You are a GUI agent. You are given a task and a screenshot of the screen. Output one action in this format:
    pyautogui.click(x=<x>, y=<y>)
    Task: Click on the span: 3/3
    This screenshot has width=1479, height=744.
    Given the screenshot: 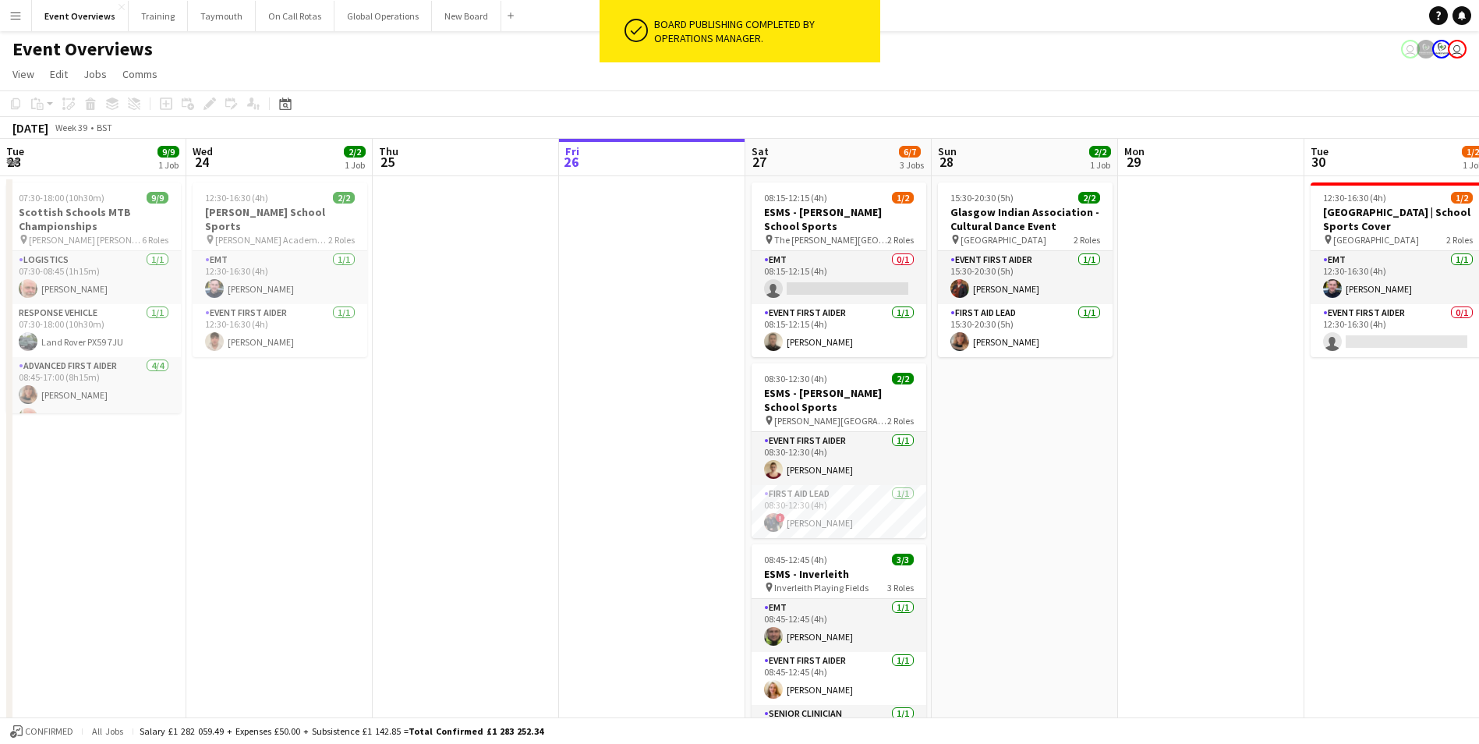 What is the action you would take?
    pyautogui.click(x=903, y=559)
    